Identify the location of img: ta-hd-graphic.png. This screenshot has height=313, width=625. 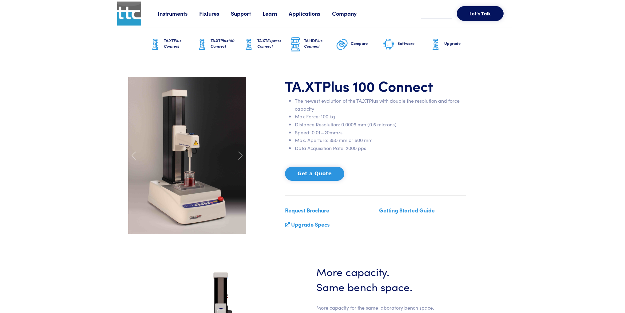
(295, 45).